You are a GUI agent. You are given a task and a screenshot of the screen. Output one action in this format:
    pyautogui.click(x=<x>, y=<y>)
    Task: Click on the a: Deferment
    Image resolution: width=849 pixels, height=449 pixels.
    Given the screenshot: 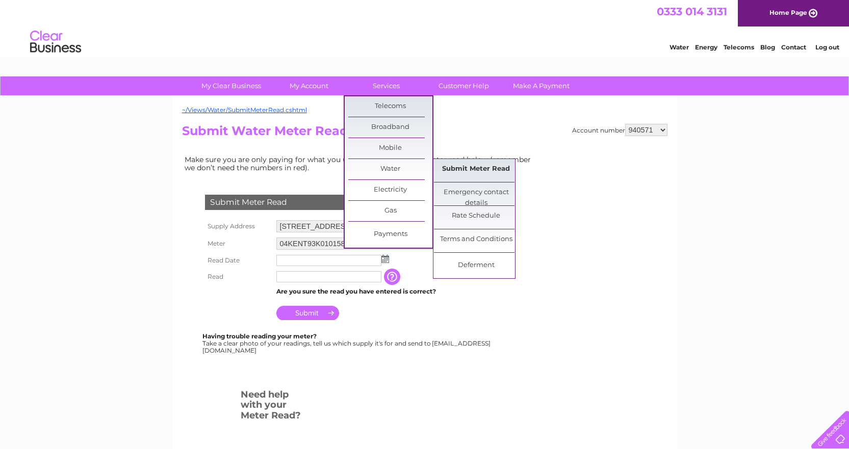 What is the action you would take?
    pyautogui.click(x=476, y=266)
    